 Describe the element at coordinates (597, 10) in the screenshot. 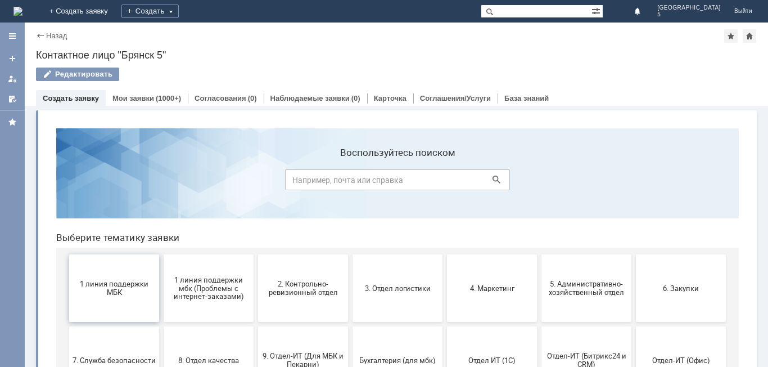

I see `span: Расширенный поиск` at that location.